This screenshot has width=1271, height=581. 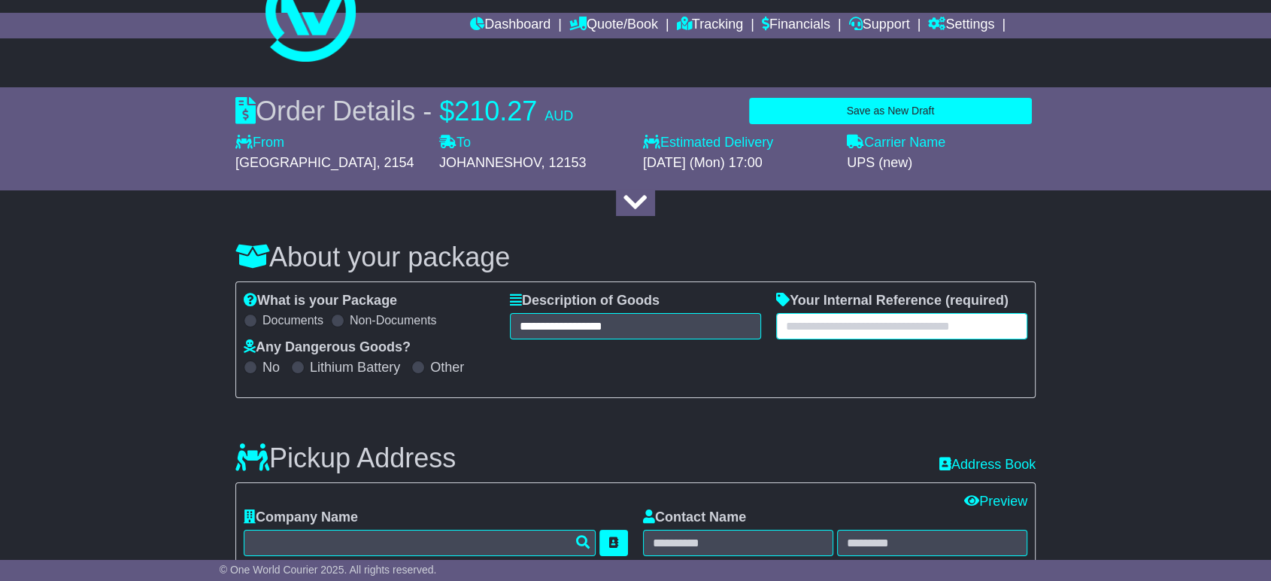 What do you see at coordinates (447, 368) in the screenshot?
I see `label: Other` at bounding box center [447, 368].